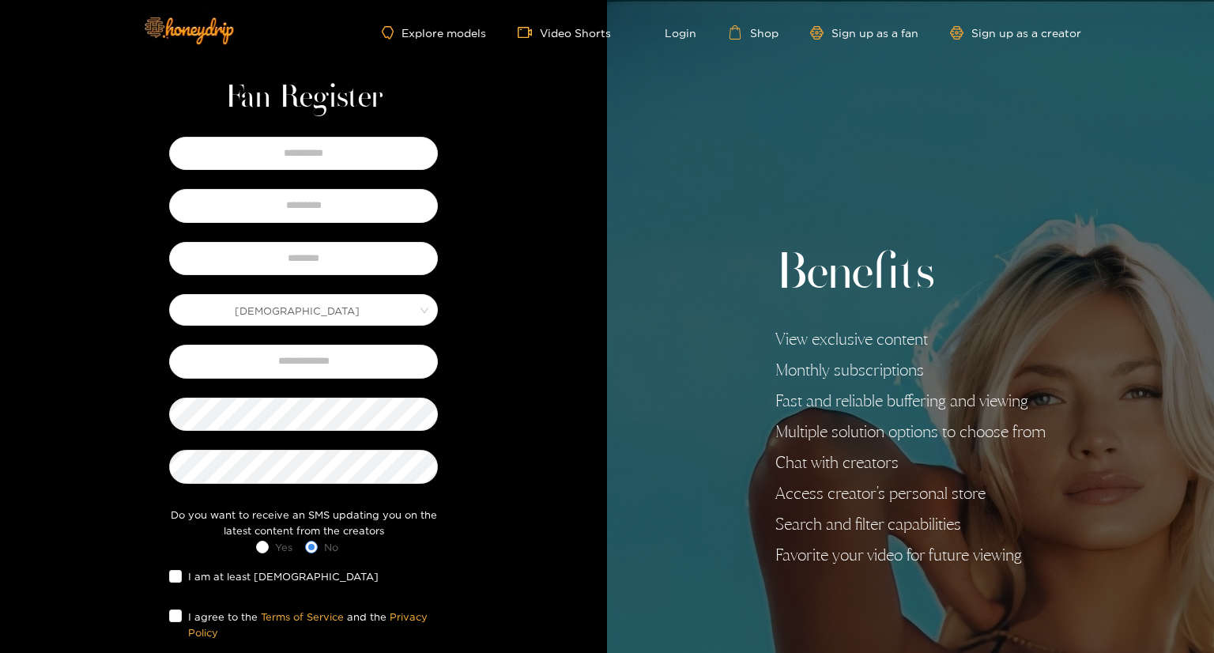 This screenshot has width=1214, height=653. I want to click on a: Sign up as a creator, so click(1015, 32).